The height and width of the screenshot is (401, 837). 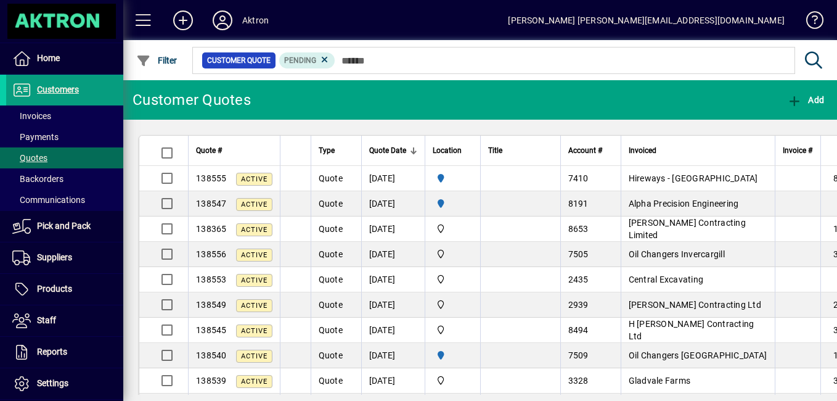 I want to click on span: Pending, so click(x=300, y=60).